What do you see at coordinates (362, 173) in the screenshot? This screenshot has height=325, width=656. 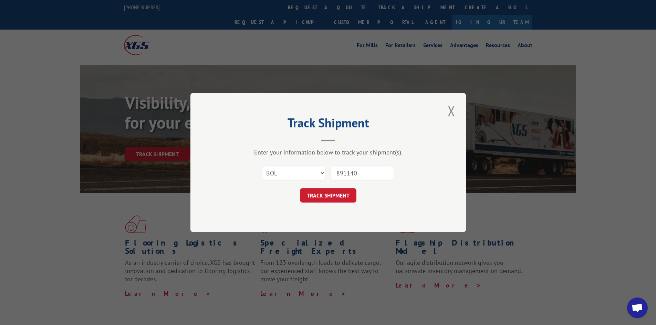 I see `input: Number(s)` at bounding box center [362, 173].